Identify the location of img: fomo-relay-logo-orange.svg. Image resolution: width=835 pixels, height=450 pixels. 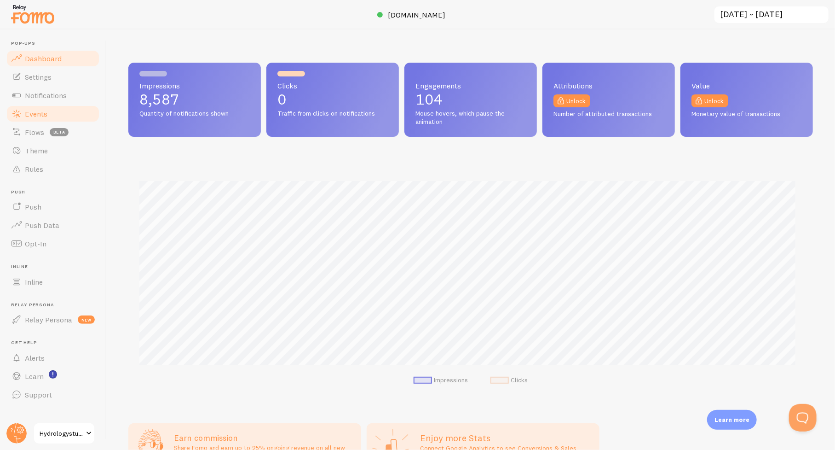
(33, 14).